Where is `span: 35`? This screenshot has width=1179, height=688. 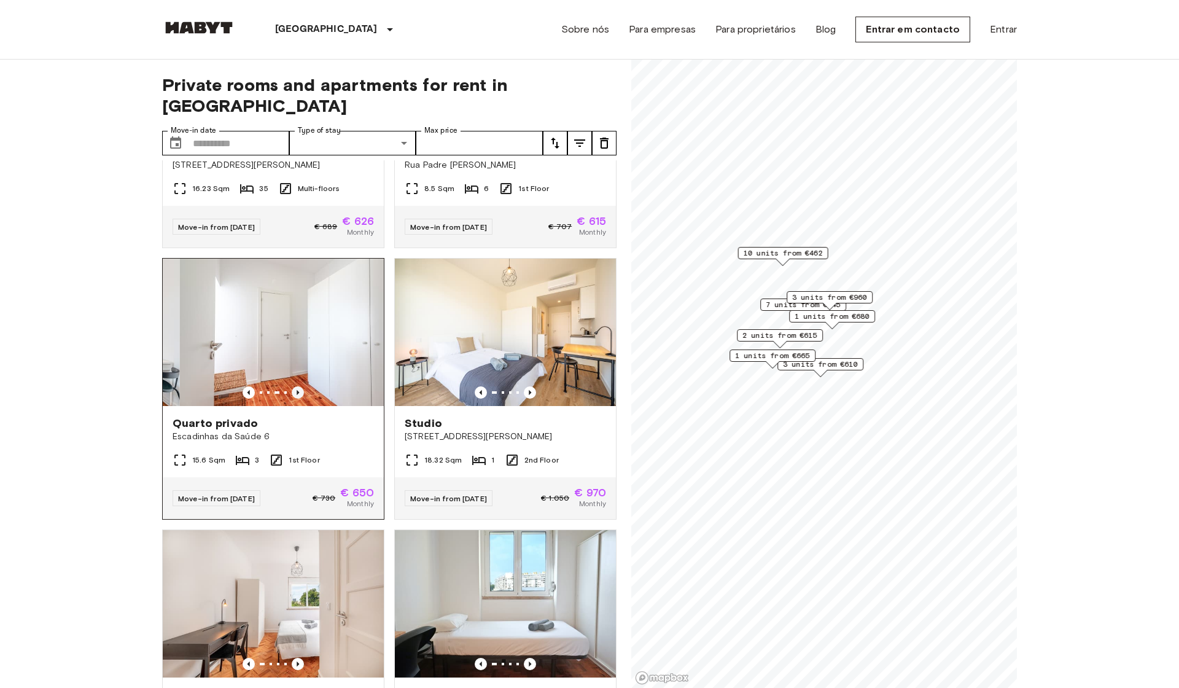 span: 35 is located at coordinates (264, 189).